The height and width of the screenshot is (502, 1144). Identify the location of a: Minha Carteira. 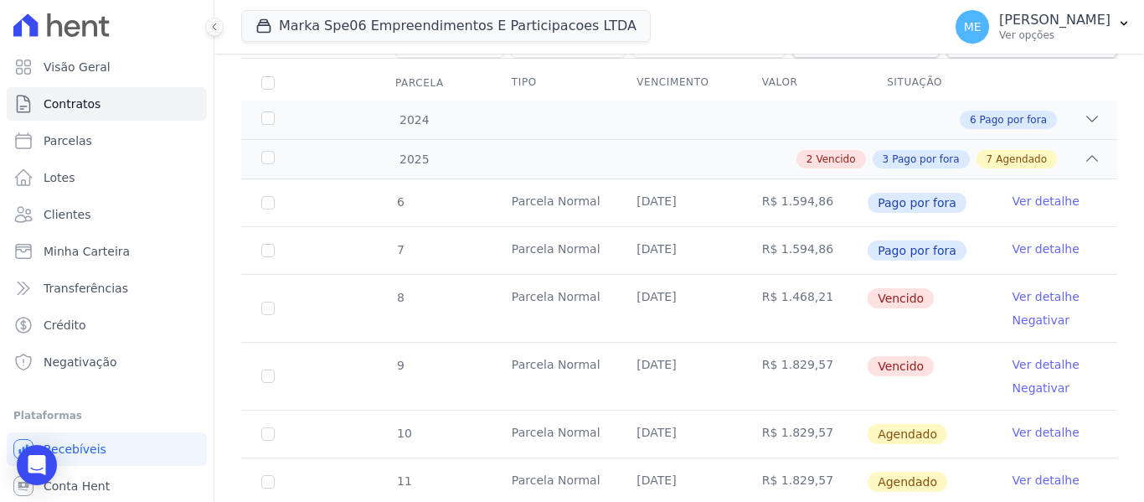
(106, 251).